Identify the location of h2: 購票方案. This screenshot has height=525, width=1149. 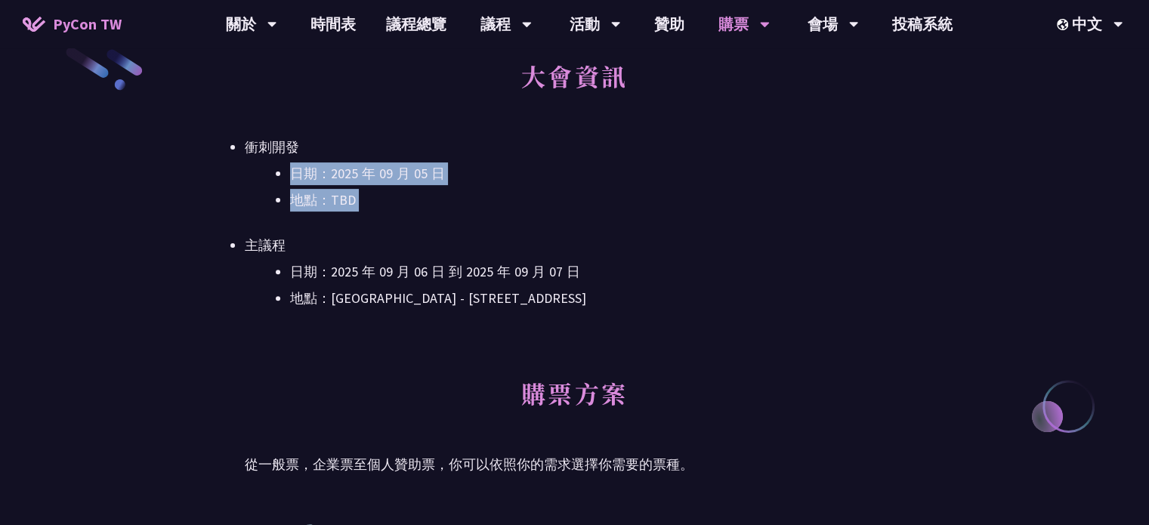
(574, 404).